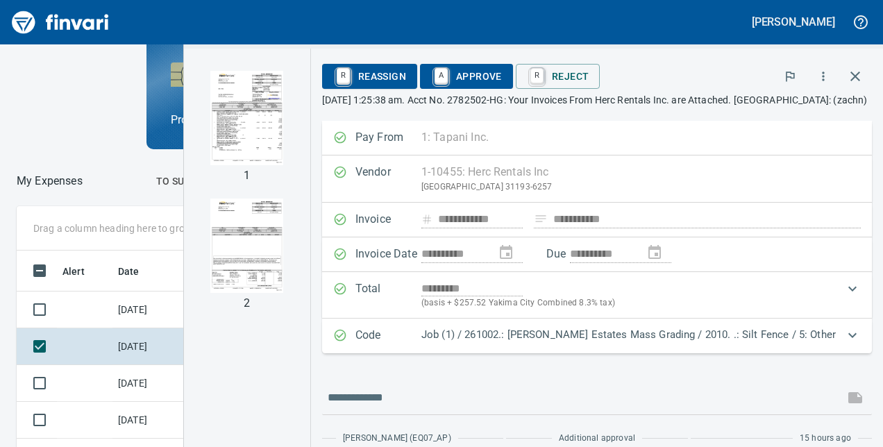 This screenshot has width=883, height=447. I want to click on td: 255520, so click(244, 420).